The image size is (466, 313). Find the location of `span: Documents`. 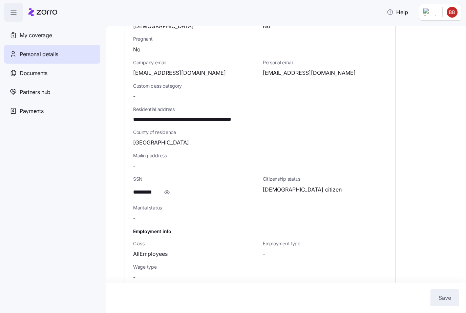

span: Documents is located at coordinates (34, 73).